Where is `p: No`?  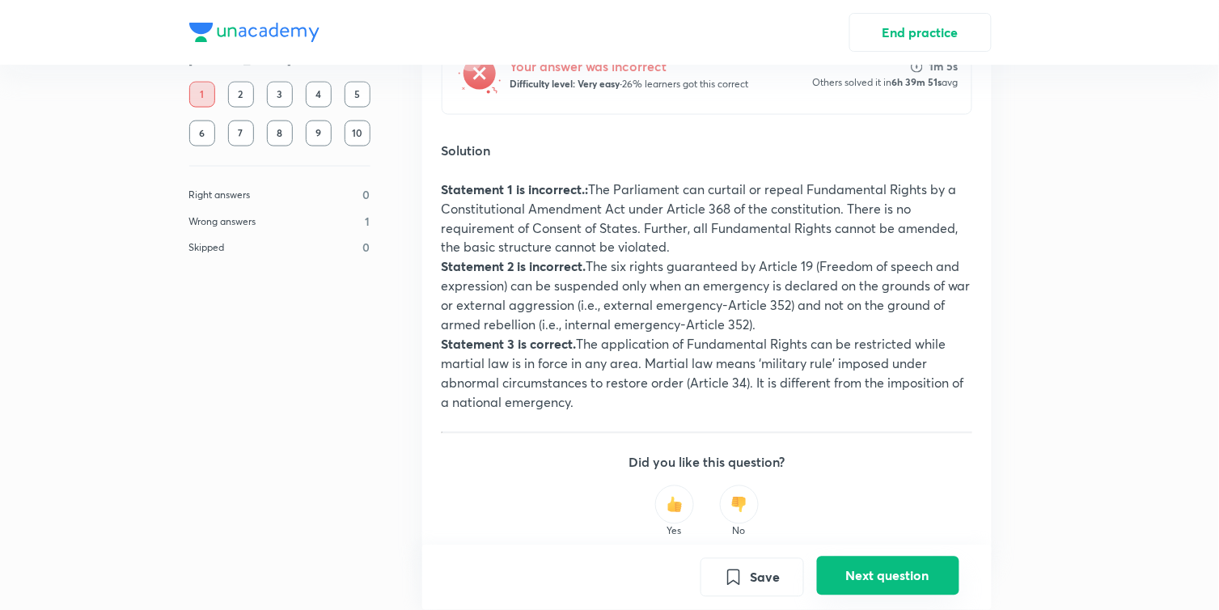 p: No is located at coordinates (739, 531).